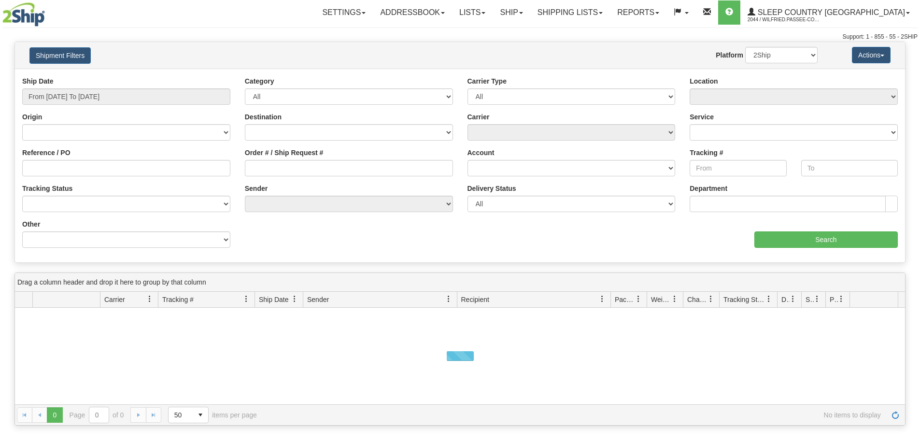 The width and height of the screenshot is (920, 444). I want to click on span: 2044 / Wilfried.Passee-Coutrin, so click(783, 20).